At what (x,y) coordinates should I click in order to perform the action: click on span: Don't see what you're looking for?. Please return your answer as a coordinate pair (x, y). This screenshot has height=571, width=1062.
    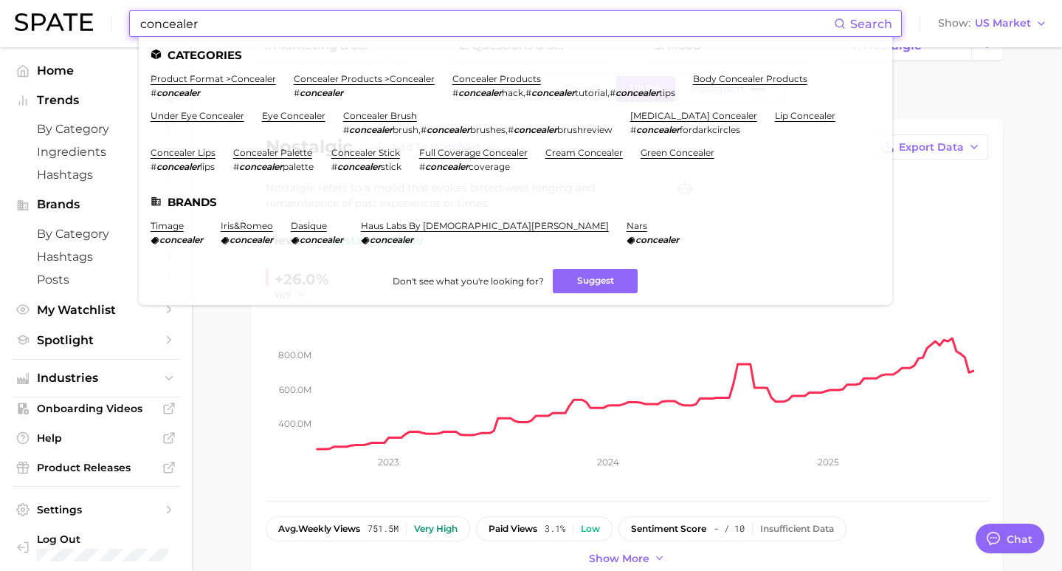
    Looking at the image, I should click on (468, 281).